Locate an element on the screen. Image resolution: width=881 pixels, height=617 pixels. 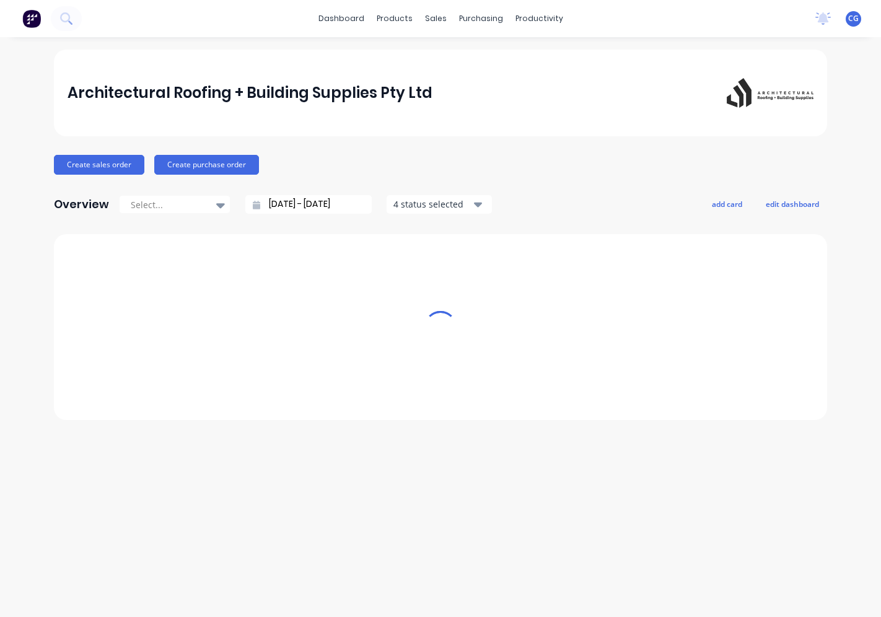
div: Architectural Roofing + Building Supplies Pty Ltd is located at coordinates (250, 93).